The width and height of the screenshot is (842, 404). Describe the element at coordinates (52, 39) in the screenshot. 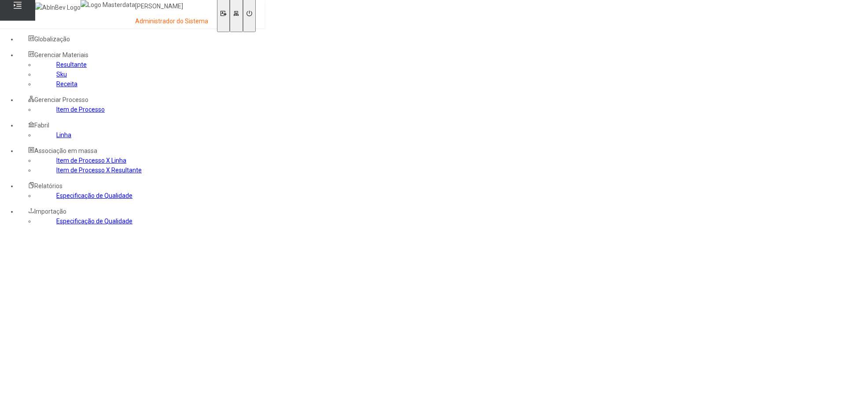

I see `span: Globalização` at that location.